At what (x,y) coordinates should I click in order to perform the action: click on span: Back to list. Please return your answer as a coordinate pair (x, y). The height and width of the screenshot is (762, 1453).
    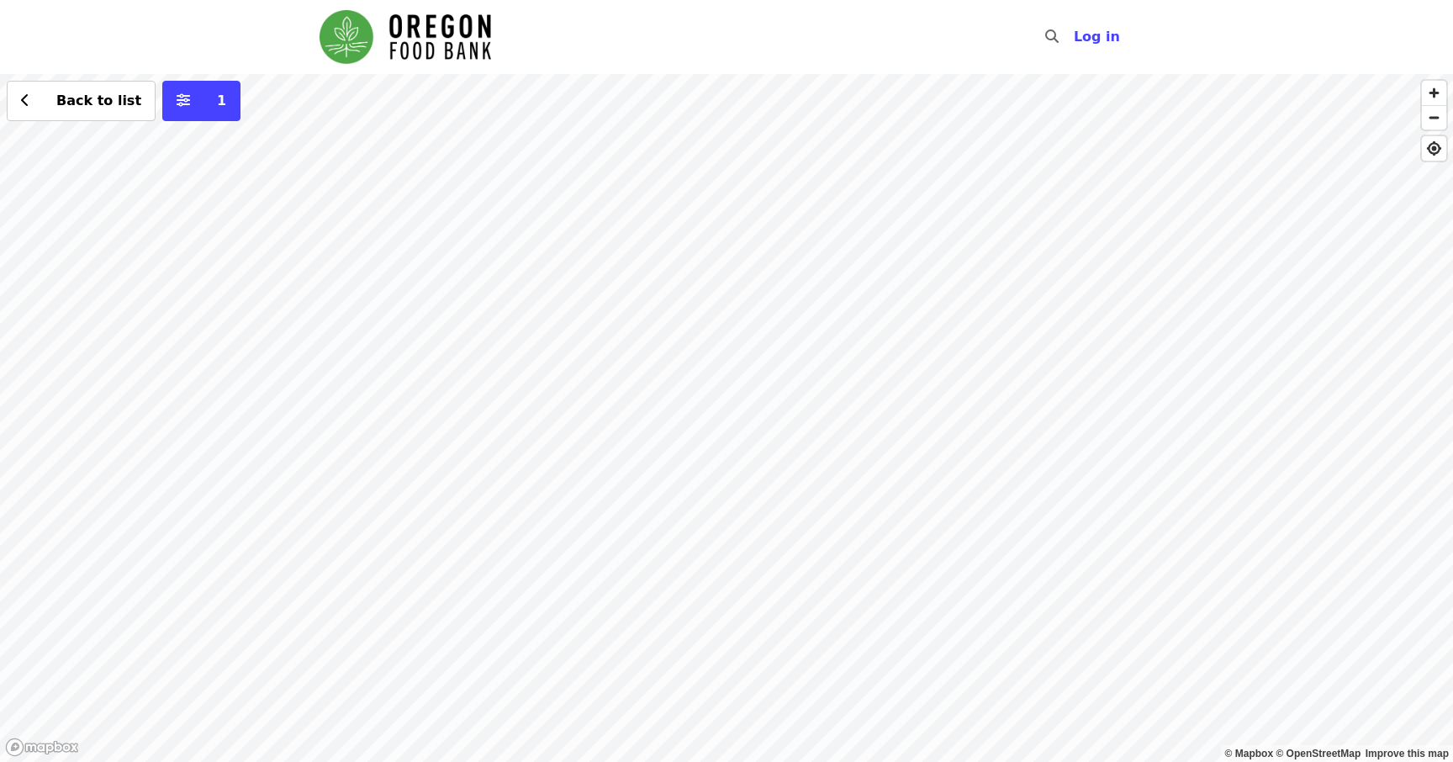
    Looking at the image, I should click on (98, 100).